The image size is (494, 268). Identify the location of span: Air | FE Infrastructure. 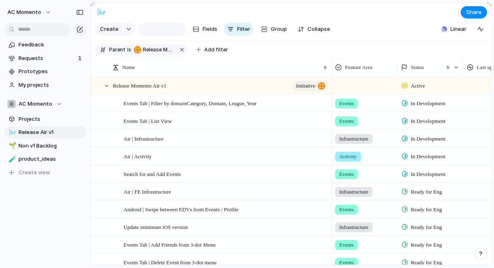
(147, 191).